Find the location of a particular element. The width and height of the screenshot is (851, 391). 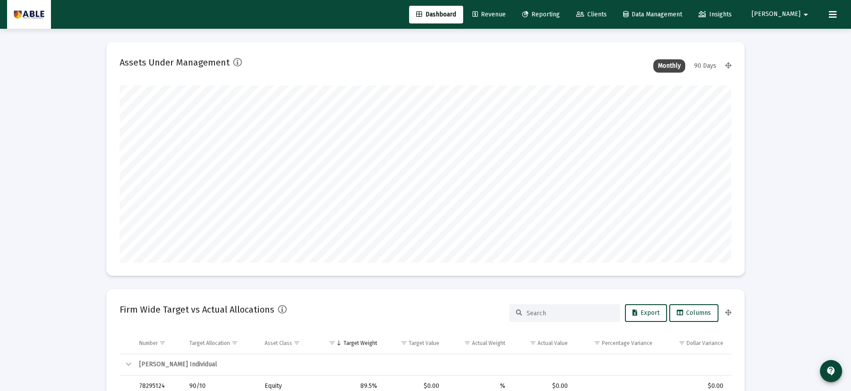

span: Show filter options for column 'Target Value' is located at coordinates (404, 343).